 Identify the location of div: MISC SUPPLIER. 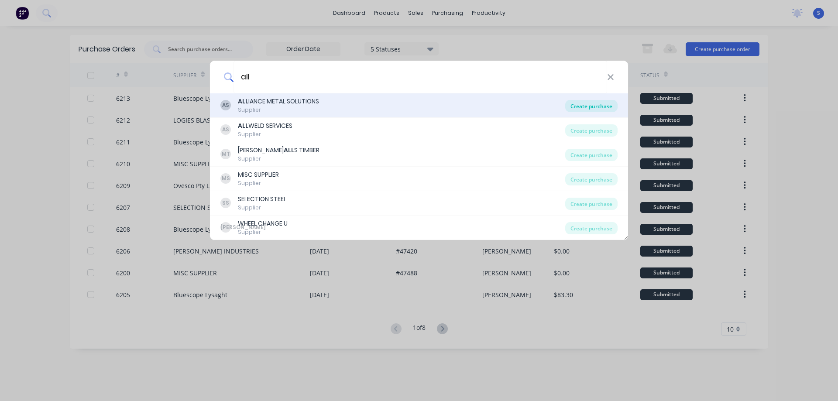
(258, 174).